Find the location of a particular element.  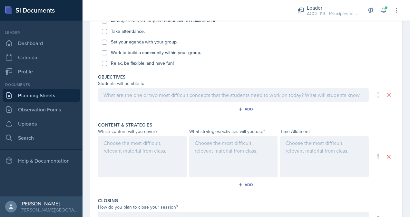

label: Closing is located at coordinates (108, 201).